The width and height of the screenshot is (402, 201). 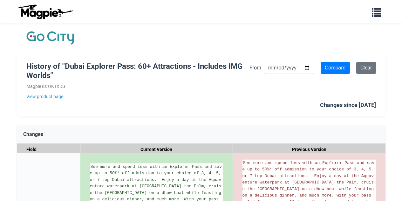 What do you see at coordinates (45, 12) in the screenshot?
I see `img: logo-ab69f6fb50320c5b225c76a69d11143b.png` at bounding box center [45, 12].